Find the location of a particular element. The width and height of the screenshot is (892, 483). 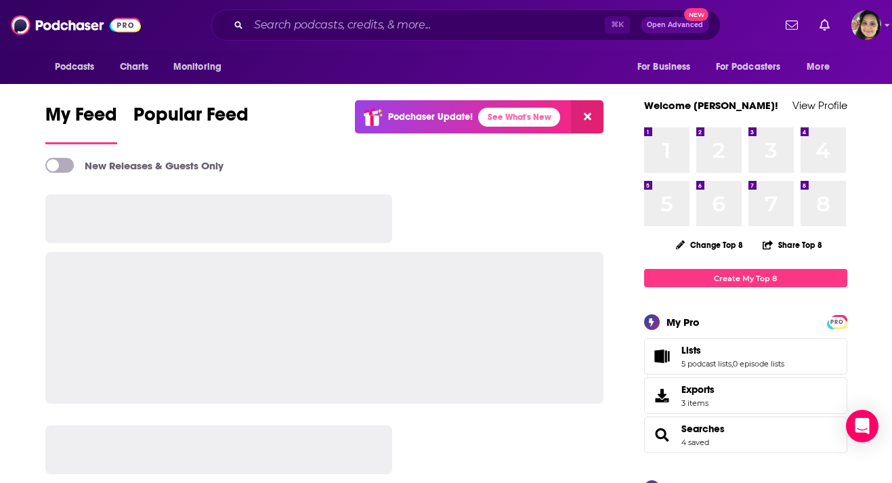

button: Share Top 8 is located at coordinates (792, 244).